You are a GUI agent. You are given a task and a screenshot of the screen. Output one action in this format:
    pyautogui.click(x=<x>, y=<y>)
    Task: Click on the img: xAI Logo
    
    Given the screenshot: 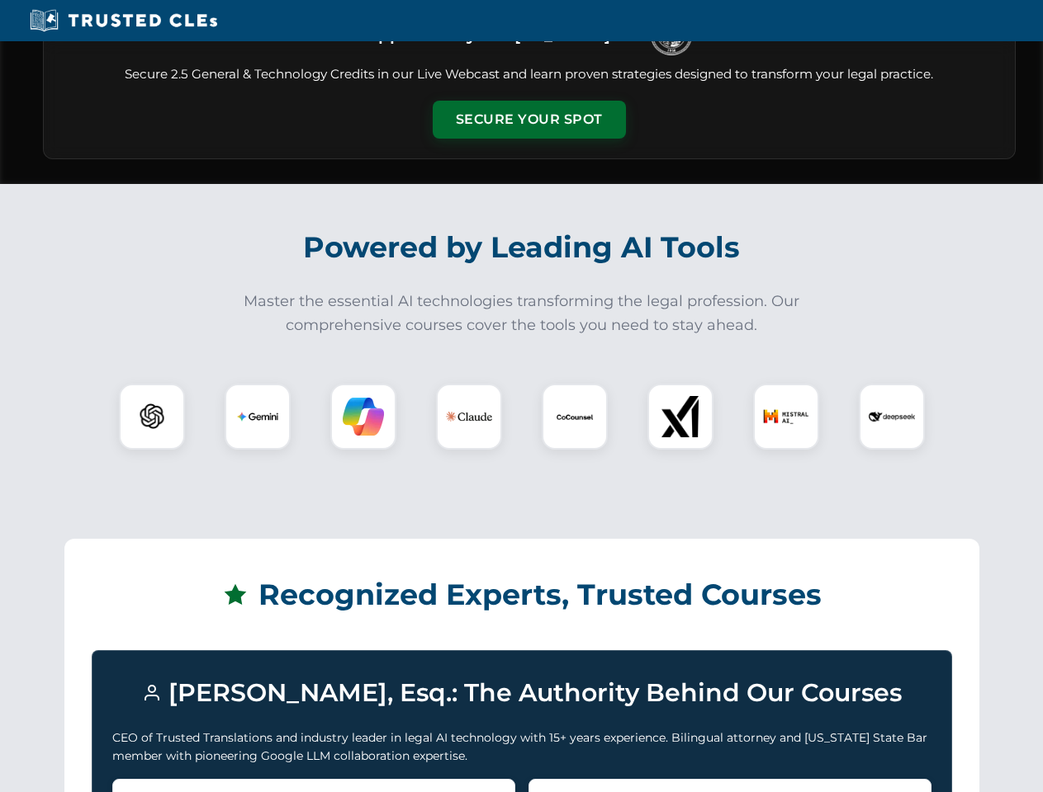 What is the action you would take?
    pyautogui.click(x=680, y=417)
    